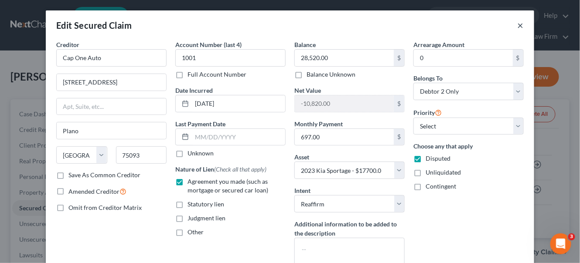  I want to click on span: Other, so click(195, 232).